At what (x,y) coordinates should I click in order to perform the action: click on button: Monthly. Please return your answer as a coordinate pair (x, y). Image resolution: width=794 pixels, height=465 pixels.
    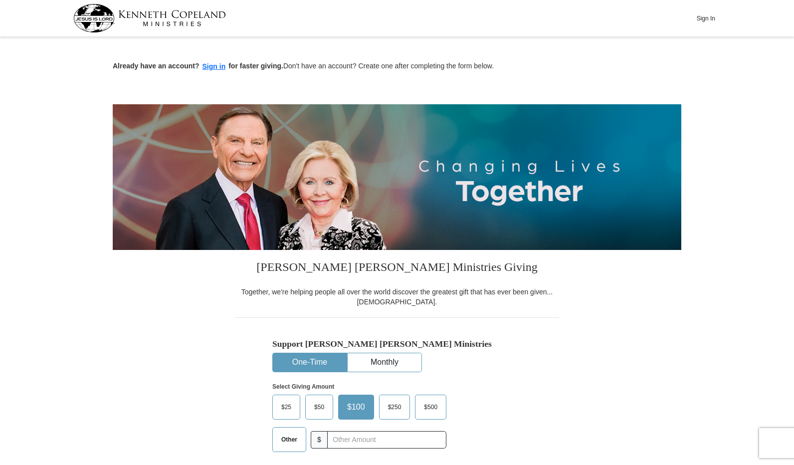
    Looking at the image, I should click on (385, 362).